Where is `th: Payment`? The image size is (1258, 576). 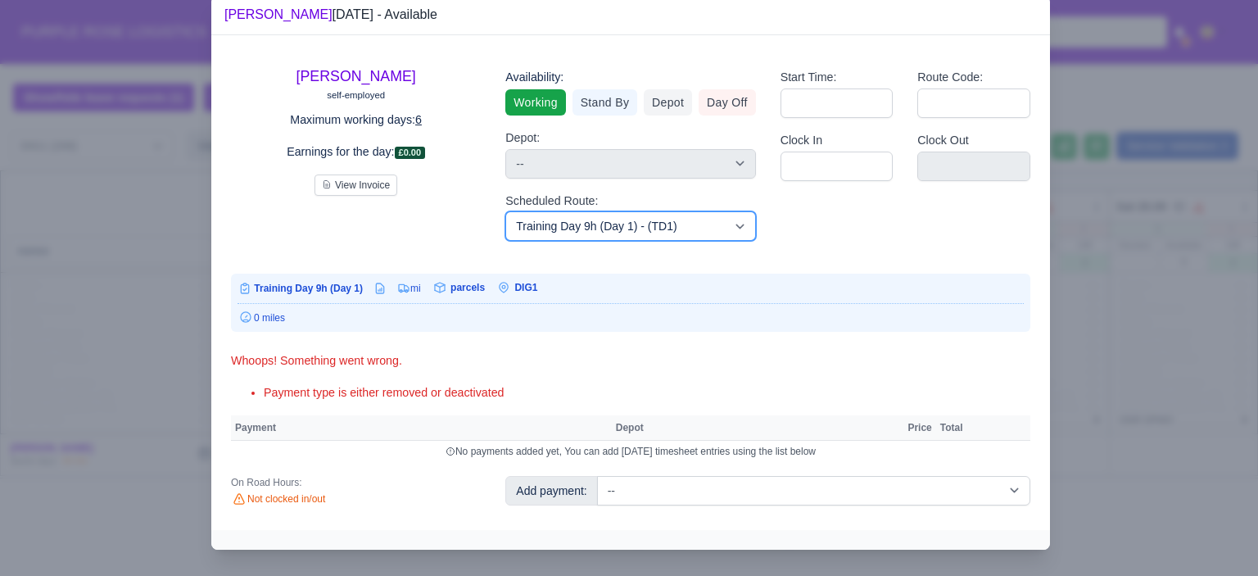
th: Payment is located at coordinates (421, 428).